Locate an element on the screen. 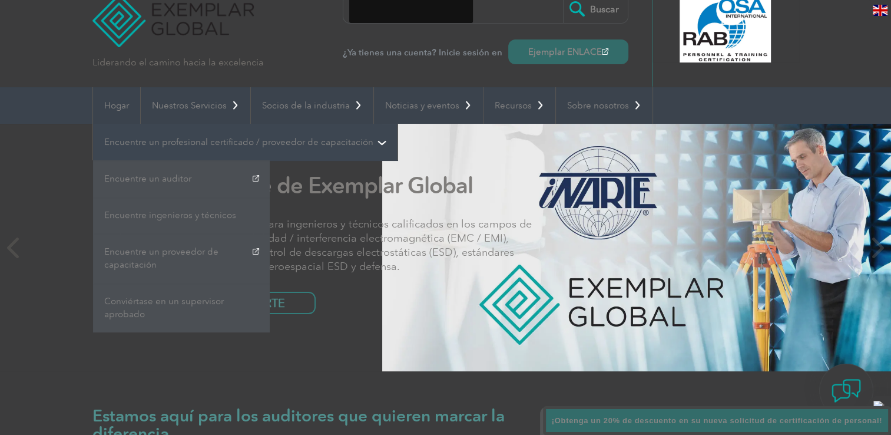 The height and width of the screenshot is (435, 891). a: Conviértase en un supervisor aprobado is located at coordinates (181, 307).